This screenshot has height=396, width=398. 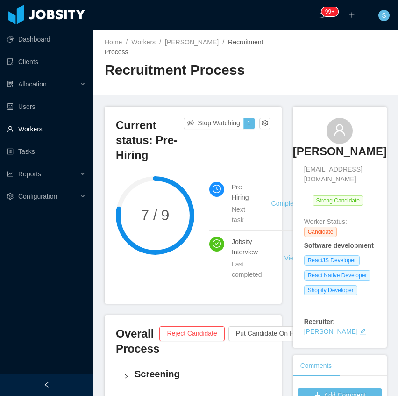 I want to click on a: icon: userWorkers, so click(x=46, y=129).